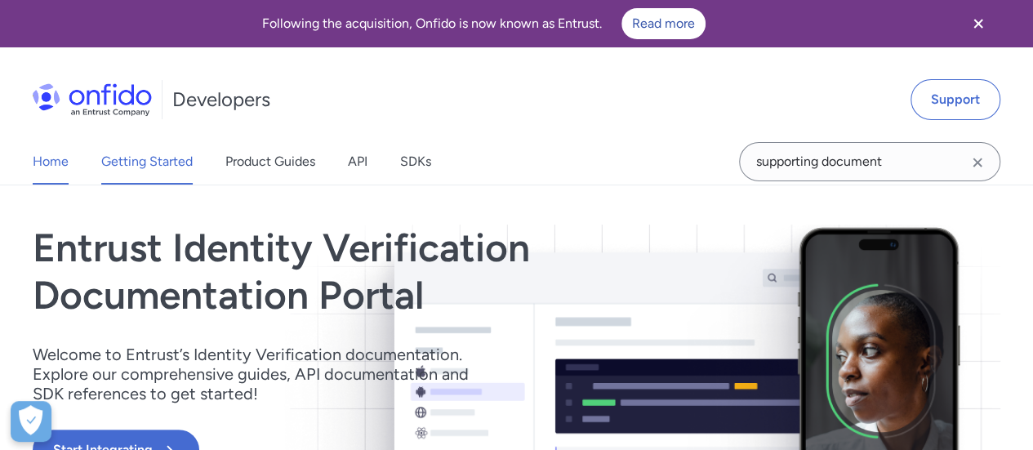 The image size is (1033, 450). I want to click on h1: Developers, so click(221, 100).